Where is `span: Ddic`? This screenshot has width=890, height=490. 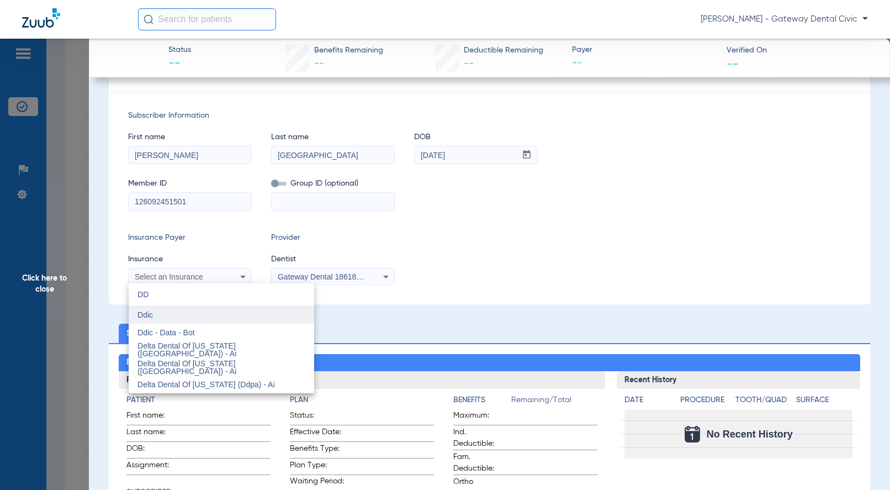 span: Ddic is located at coordinates (145, 315).